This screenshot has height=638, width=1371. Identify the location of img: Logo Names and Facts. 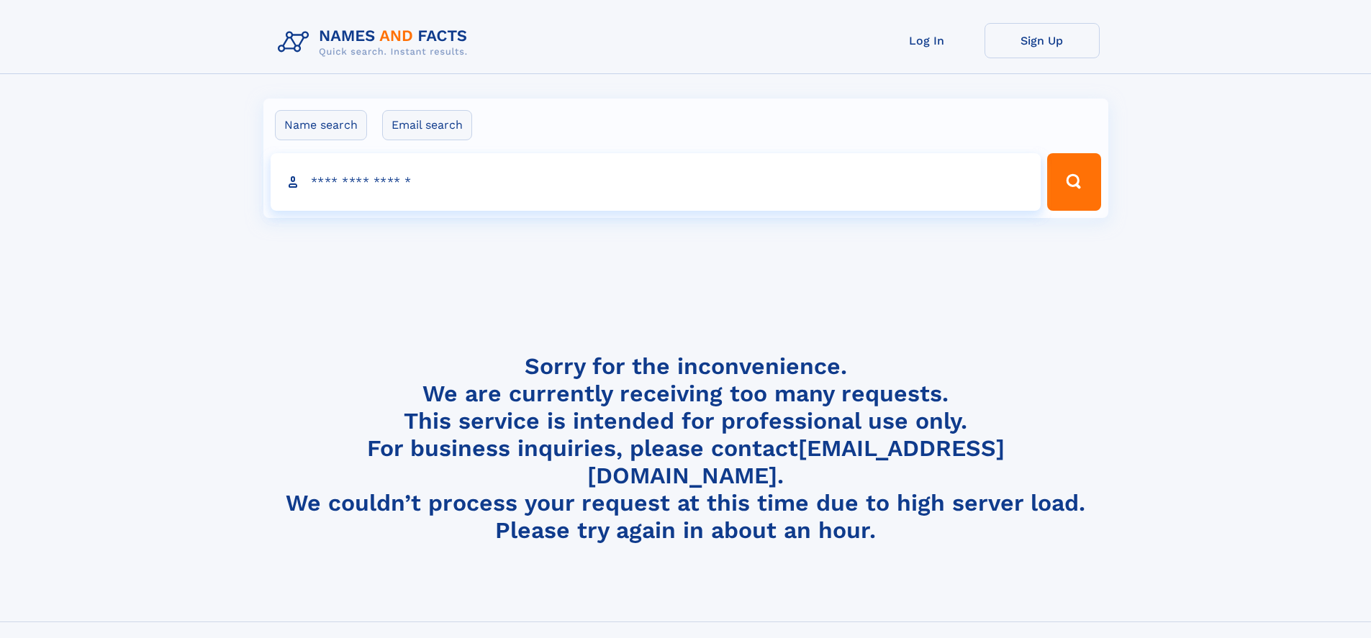
(376, 42).